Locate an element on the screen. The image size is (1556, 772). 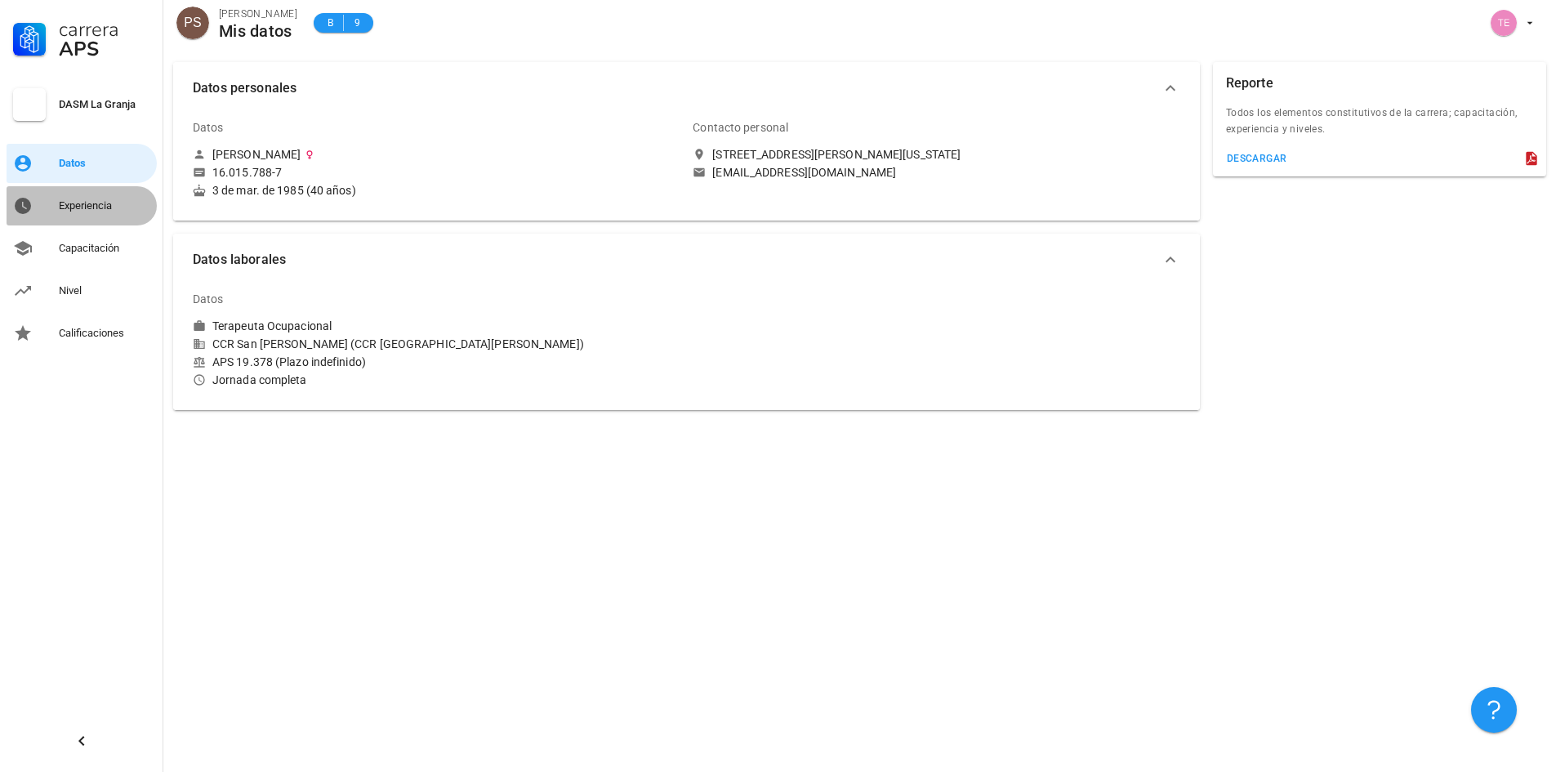
div: Jornada completa is located at coordinates (436, 380).